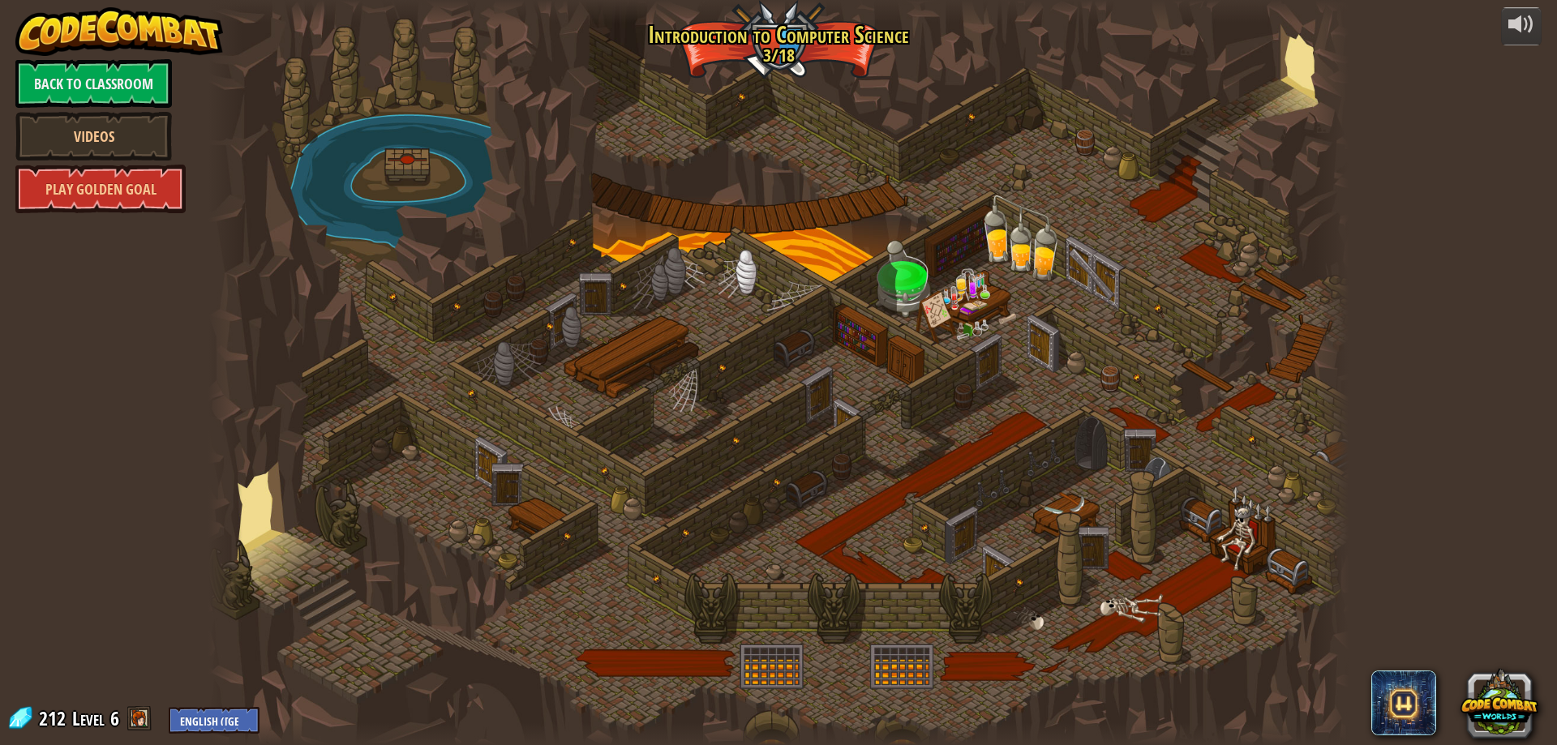  I want to click on button: Adjust volume, so click(1521, 26).